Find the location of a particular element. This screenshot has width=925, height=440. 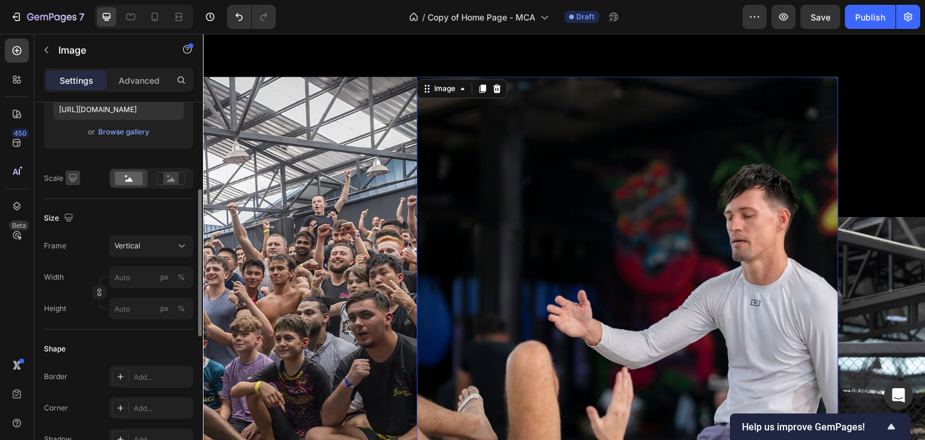

label: Frame is located at coordinates (55, 246).